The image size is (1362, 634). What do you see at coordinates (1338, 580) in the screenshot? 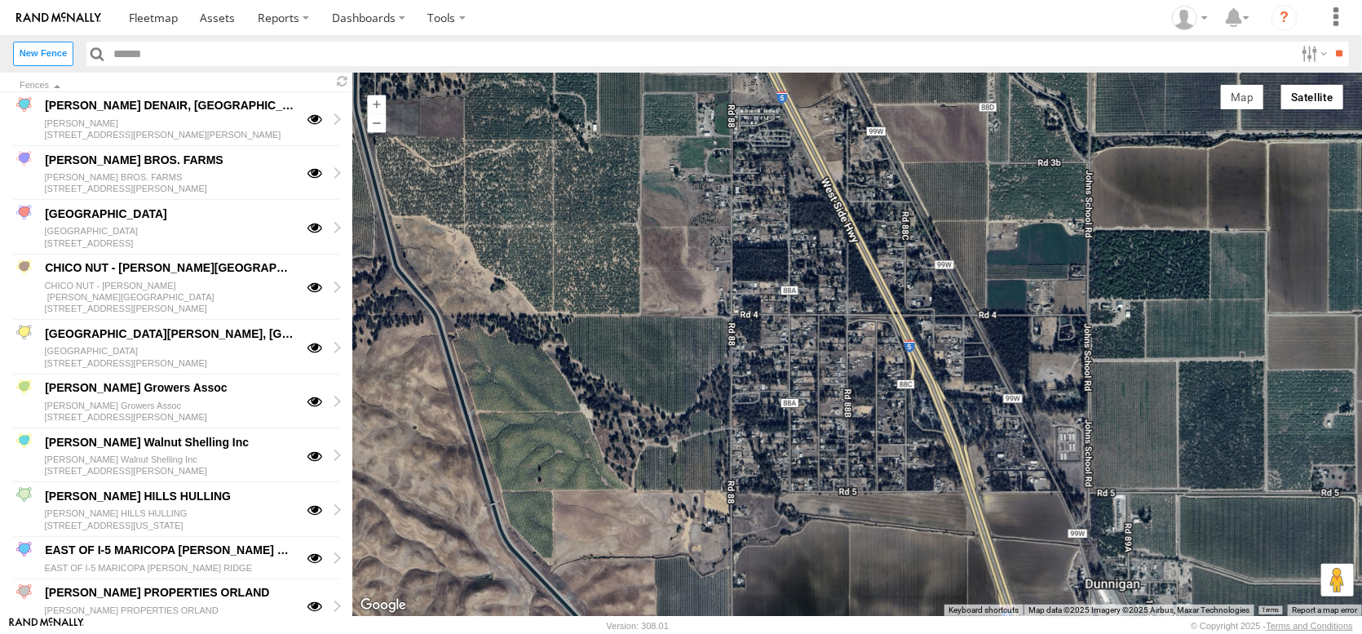
I see `button: Drag Pegman onto the map to open Street View` at bounding box center [1338, 580].